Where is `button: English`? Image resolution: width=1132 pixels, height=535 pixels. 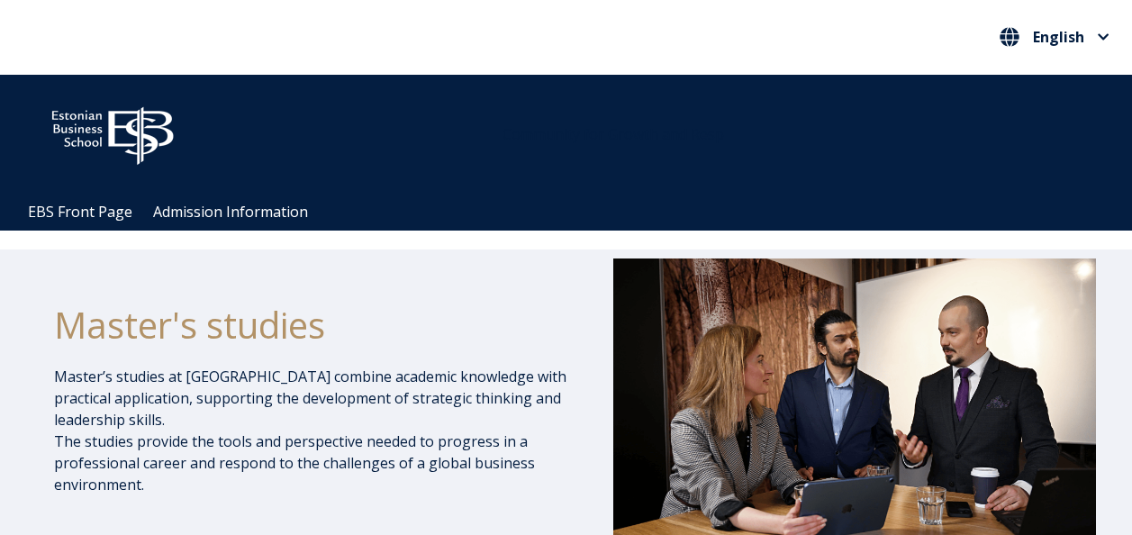 button: English is located at coordinates (1054, 37).